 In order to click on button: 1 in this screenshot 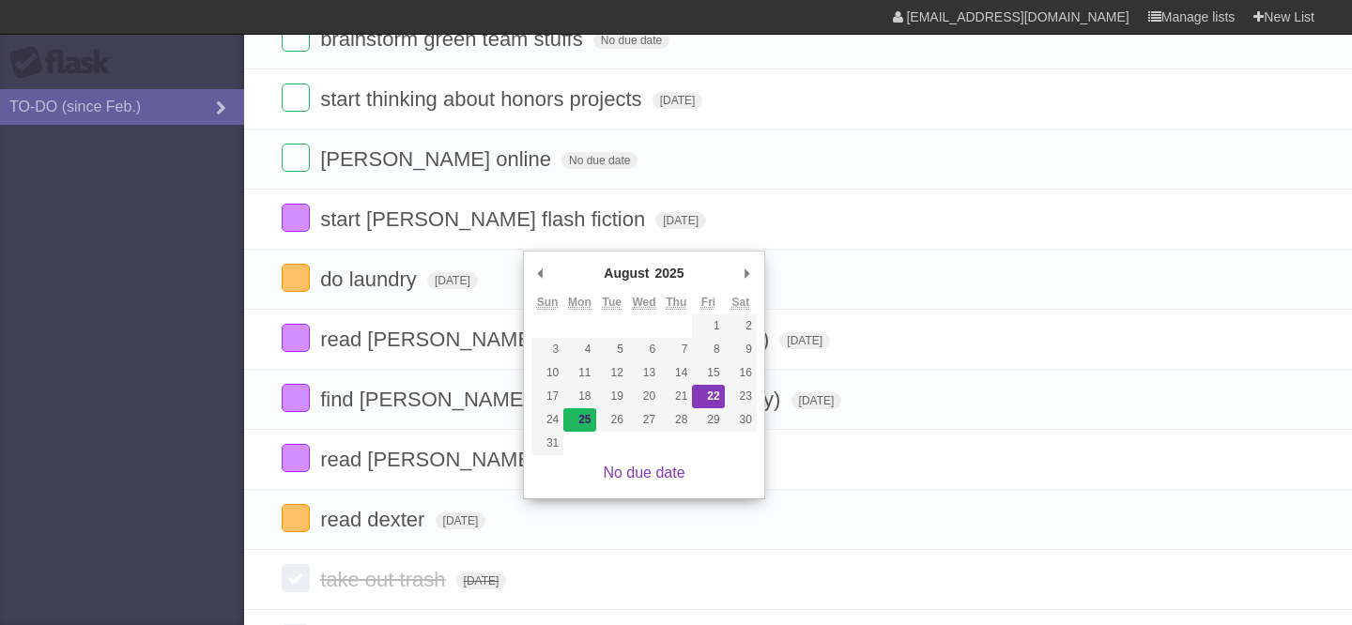, I will do `click(708, 326)`.